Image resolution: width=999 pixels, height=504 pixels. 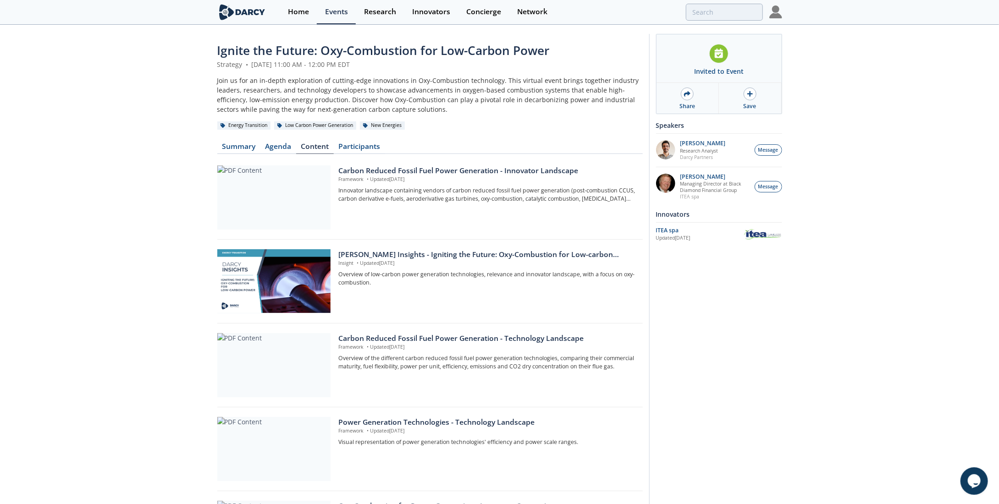 I want to click on input: Advanced Search, so click(x=724, y=12).